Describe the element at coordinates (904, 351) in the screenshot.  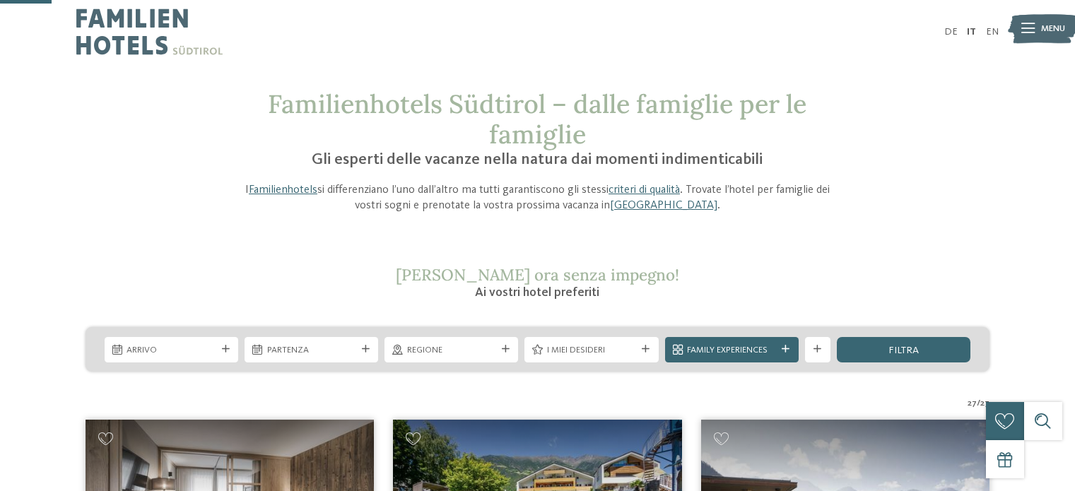
I see `span: filtra` at that location.